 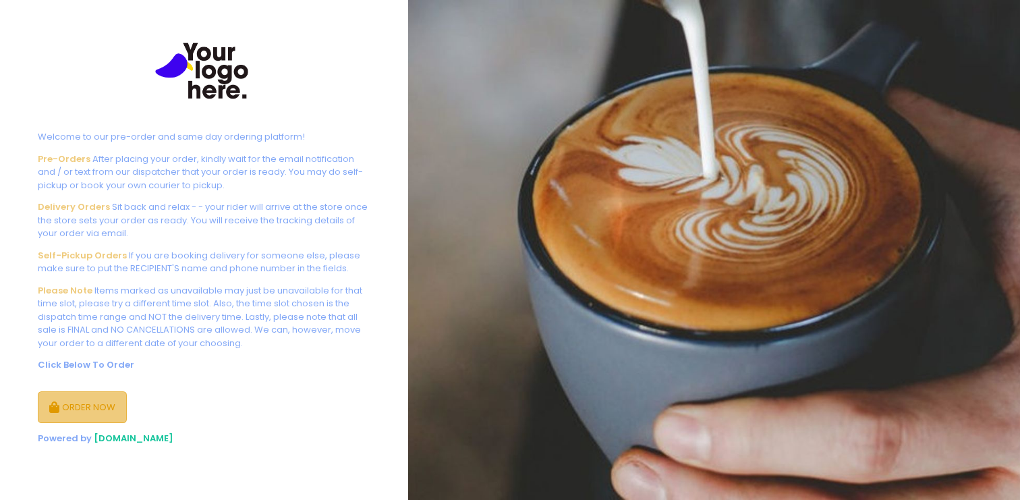 What do you see at coordinates (204, 172) in the screenshot?
I see `div: After placing your order, kindly wait for the email notification and / or text from our dispatche...` at bounding box center [204, 172].